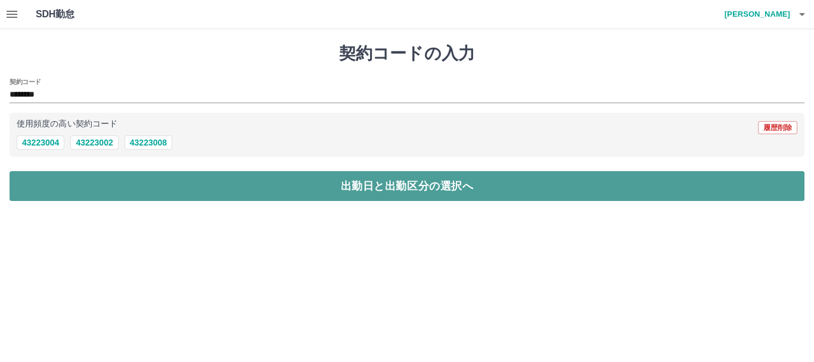  What do you see at coordinates (407, 54) in the screenshot?
I see `h1: 契約コードの入力` at bounding box center [407, 54].